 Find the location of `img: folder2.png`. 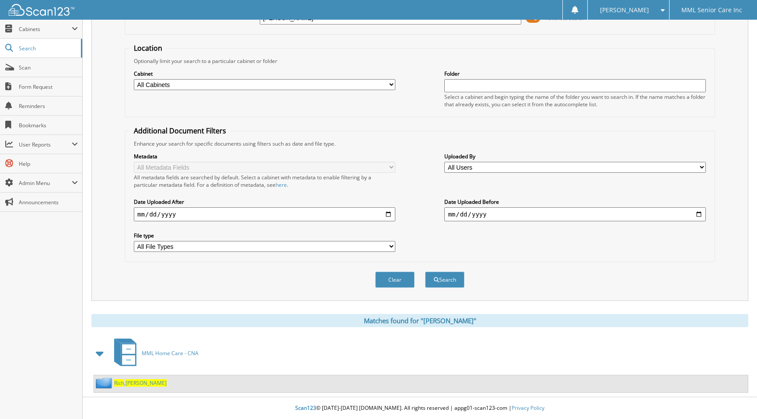

img: folder2.png is located at coordinates (105, 382).